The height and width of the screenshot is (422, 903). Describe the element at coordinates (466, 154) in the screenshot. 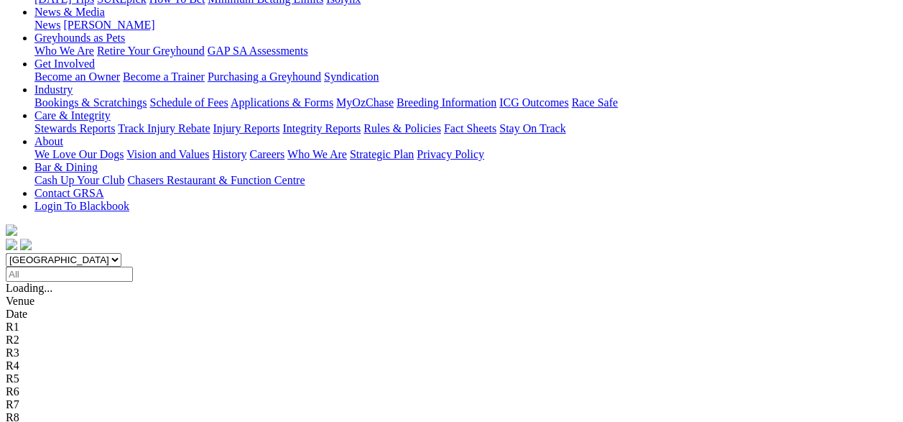

I see `div: About` at that location.